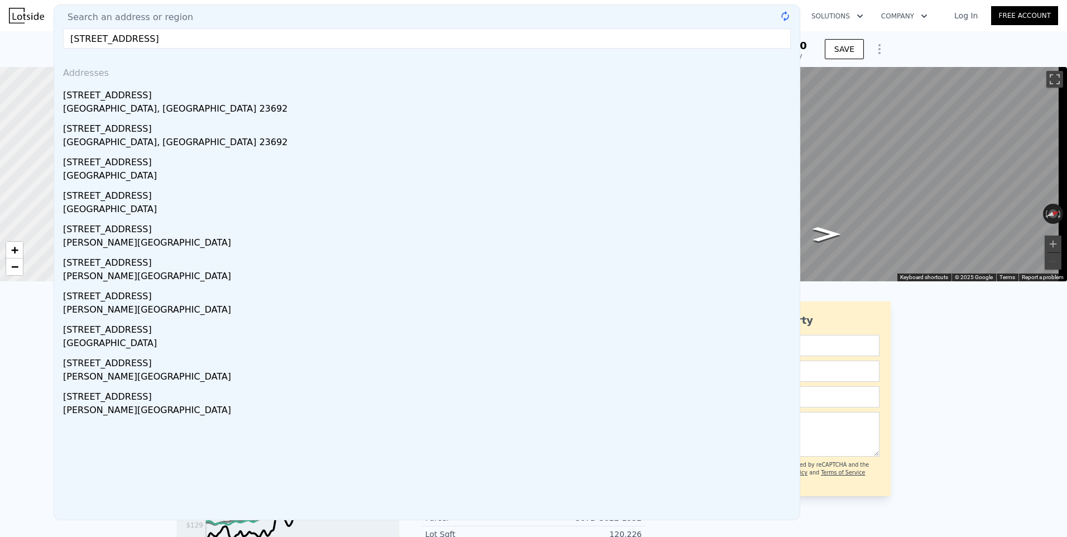 The width and height of the screenshot is (1067, 537). What do you see at coordinates (844, 49) in the screenshot?
I see `button: SAVE` at bounding box center [844, 49].